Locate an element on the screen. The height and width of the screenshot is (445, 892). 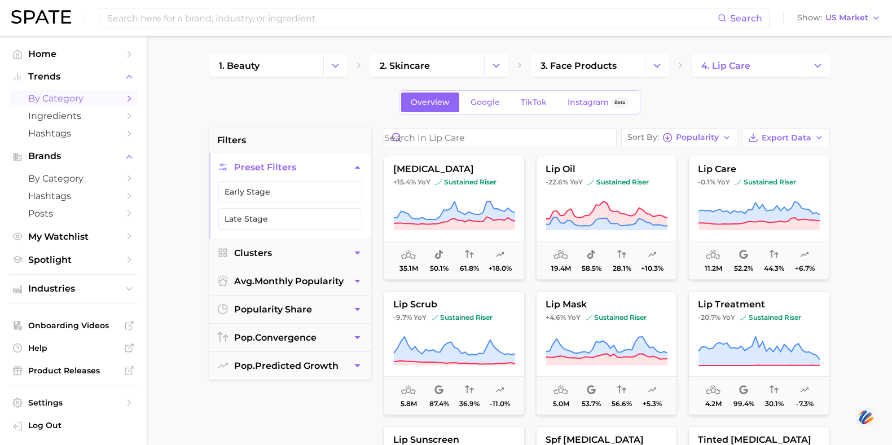
span: +18.0% is located at coordinates (499, 268).